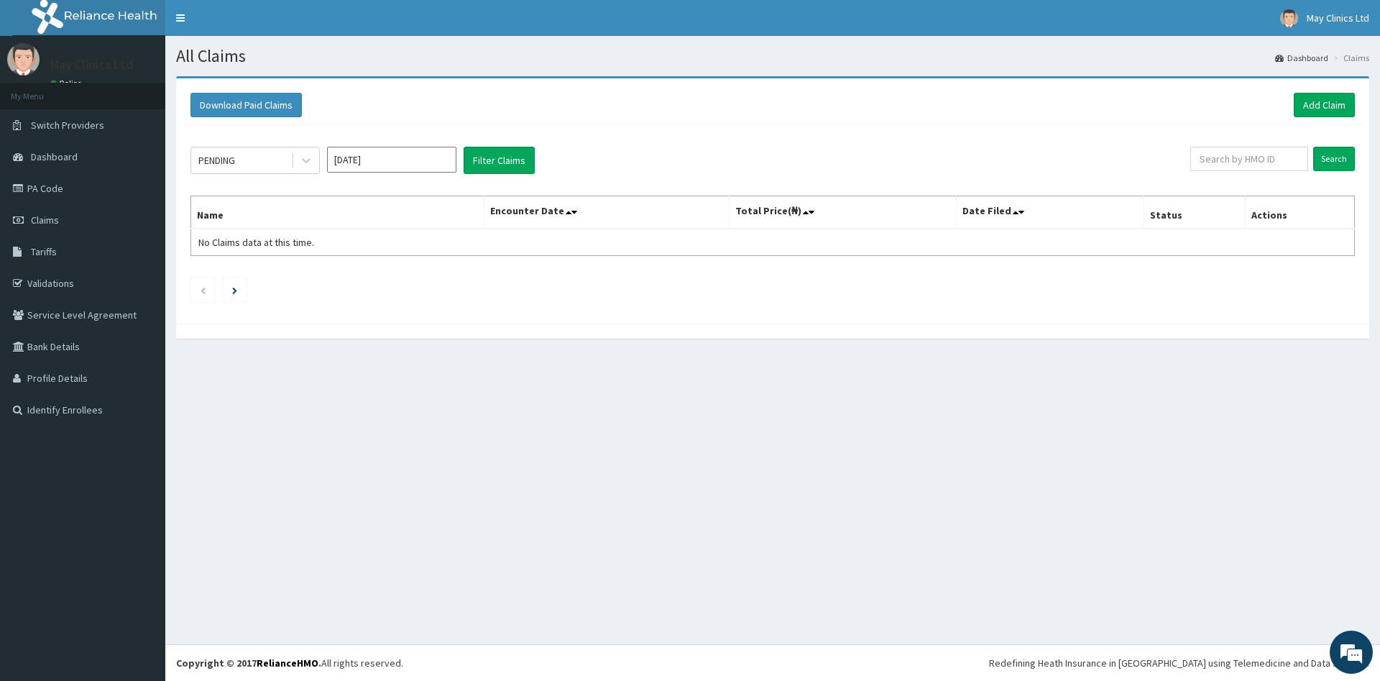  What do you see at coordinates (1302, 58) in the screenshot?
I see `a: Dashboard` at bounding box center [1302, 58].